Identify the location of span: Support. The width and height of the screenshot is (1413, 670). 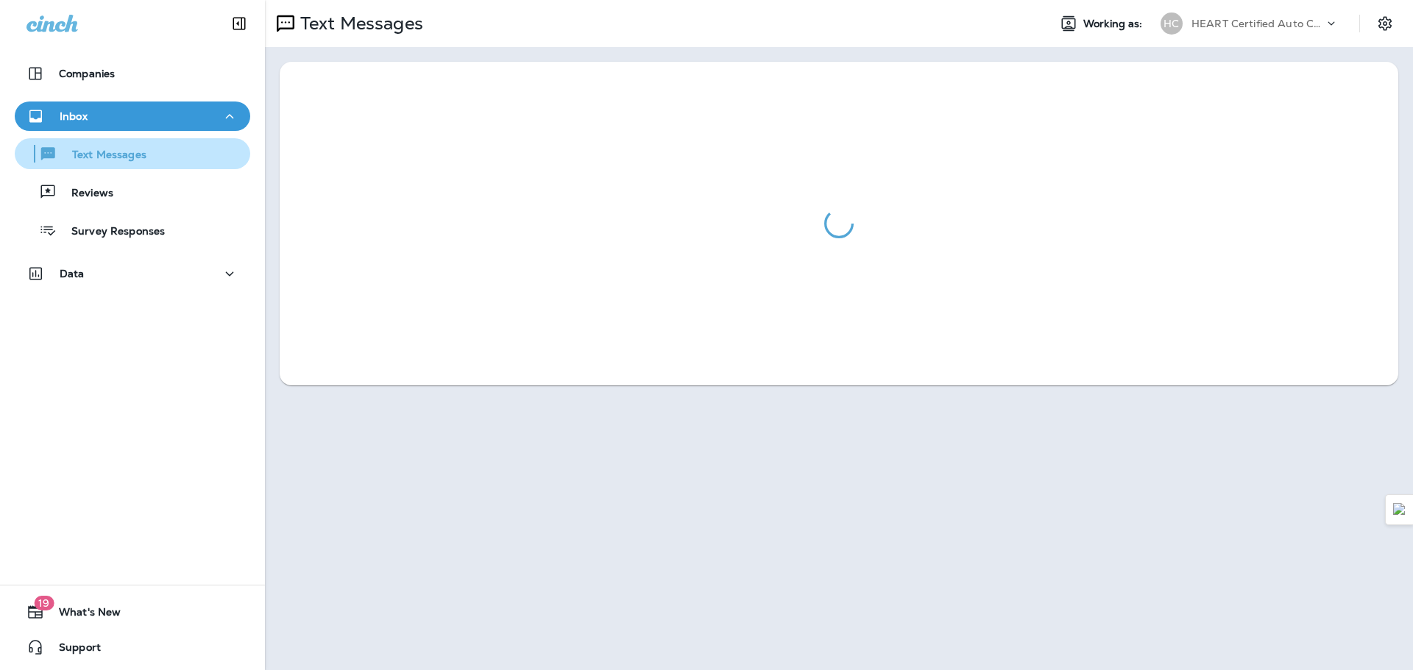
(72, 650).